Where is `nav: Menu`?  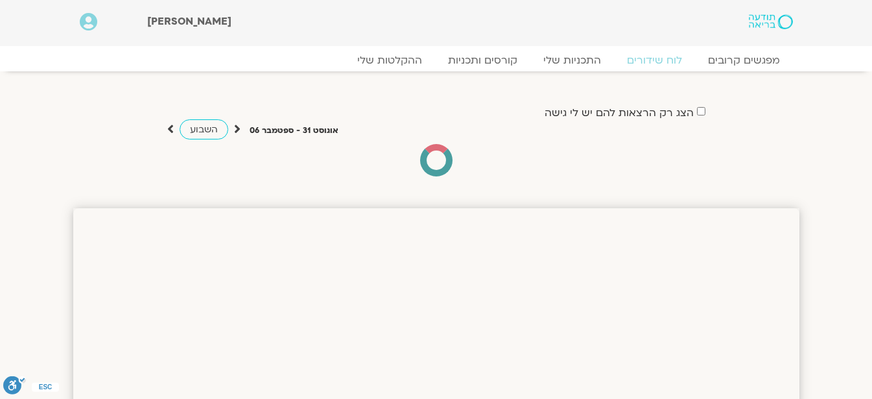 nav: Menu is located at coordinates (436, 60).